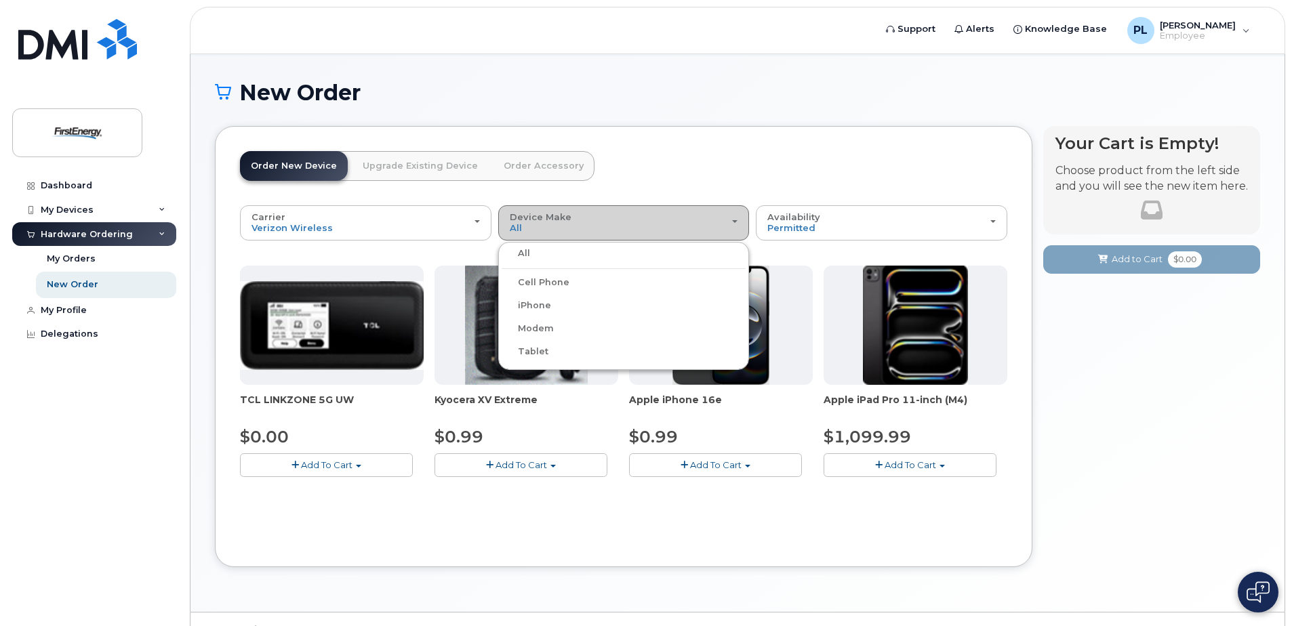 The width and height of the screenshot is (1292, 626). What do you see at coordinates (544, 166) in the screenshot?
I see `a: Order Accessory` at bounding box center [544, 166].